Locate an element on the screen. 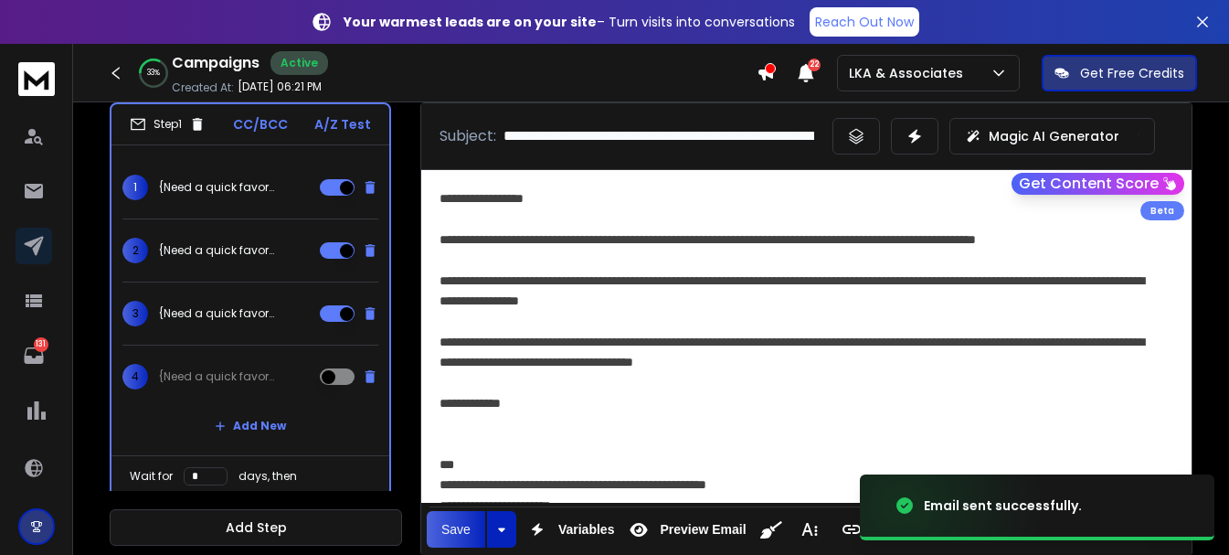 The width and height of the screenshot is (1229, 555). button: Save is located at coordinates (456, 529).